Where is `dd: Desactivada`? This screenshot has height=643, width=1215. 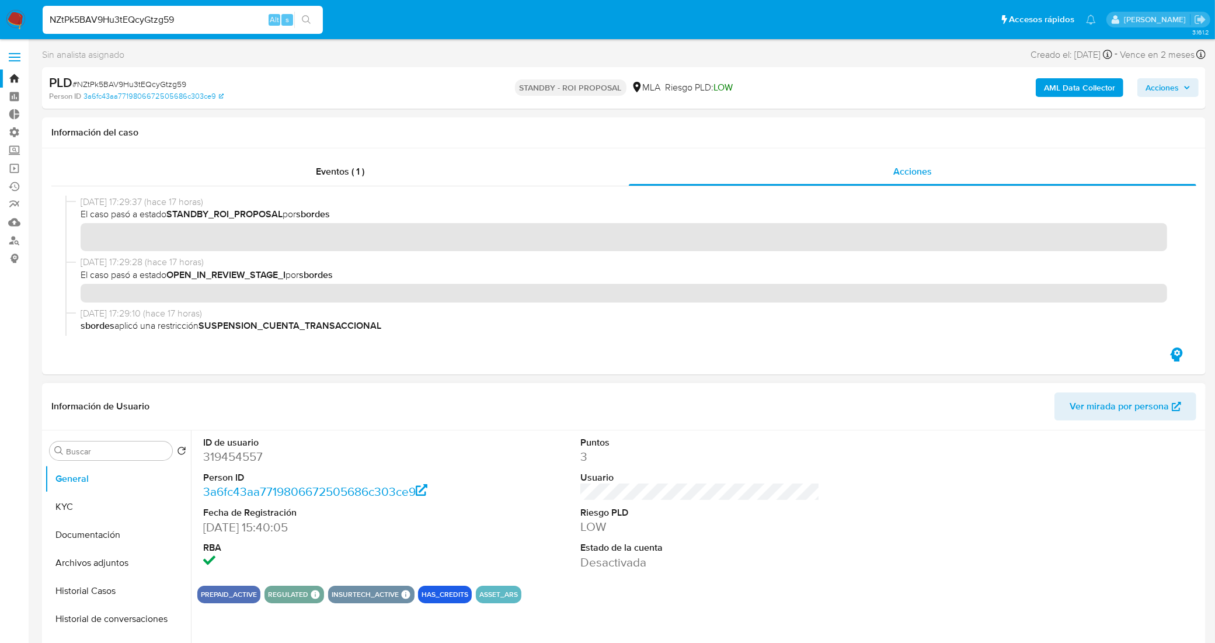
dd: Desactivada is located at coordinates (700, 562).